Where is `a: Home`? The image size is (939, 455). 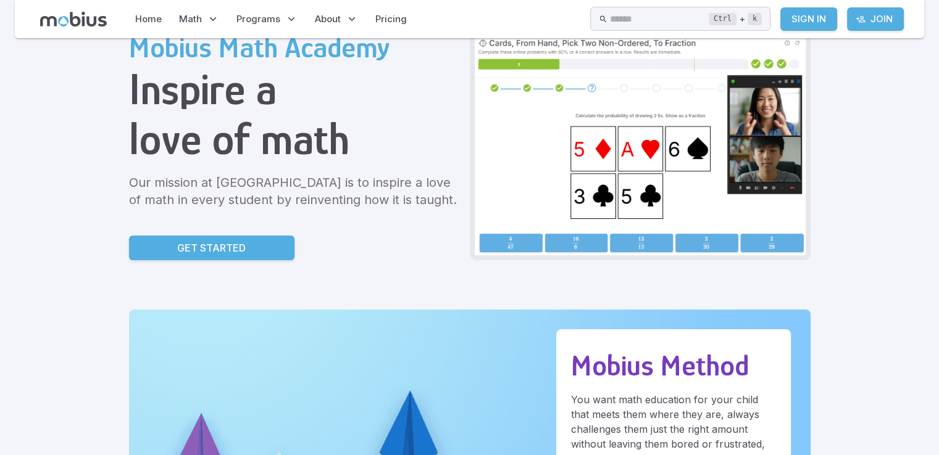 a: Home is located at coordinates (148, 19).